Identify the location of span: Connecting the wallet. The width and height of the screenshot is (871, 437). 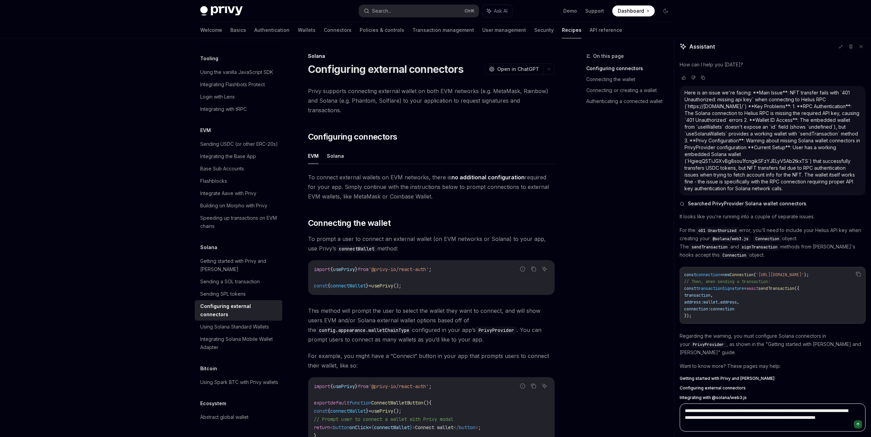
(349, 223).